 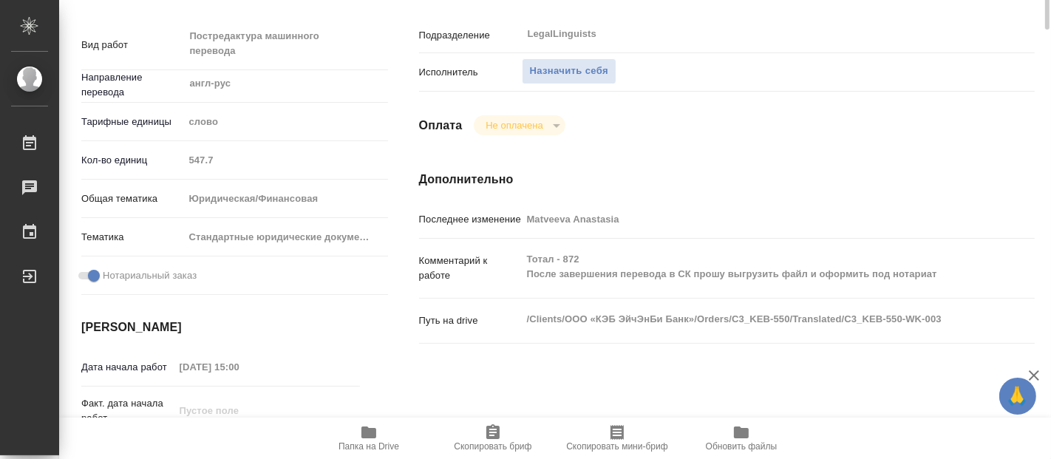 I want to click on span: Нотариальный заказ, so click(x=149, y=276).